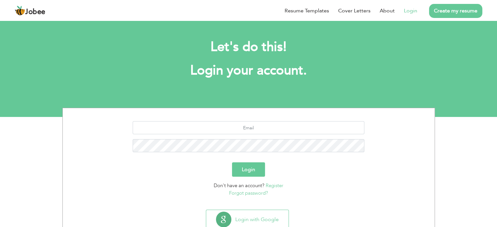  Describe the element at coordinates (387, 11) in the screenshot. I see `a: About` at that location.